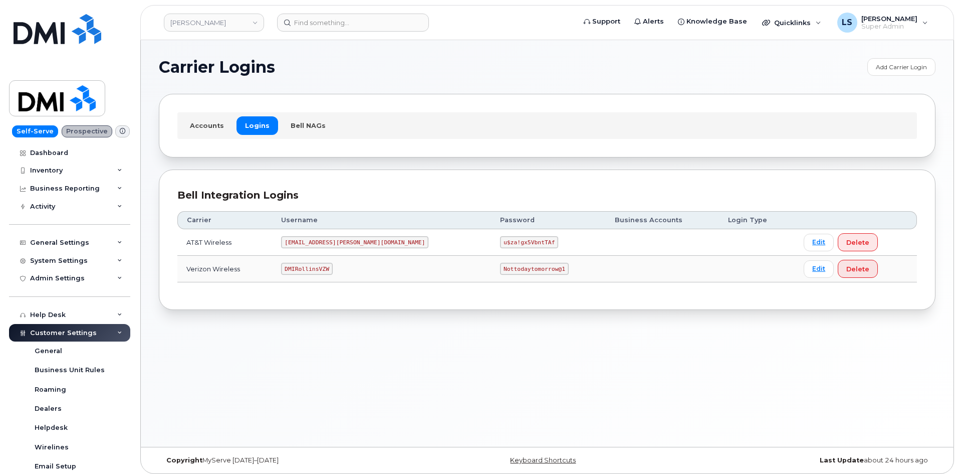  What do you see at coordinates (257, 125) in the screenshot?
I see `a: Logins` at bounding box center [257, 125].